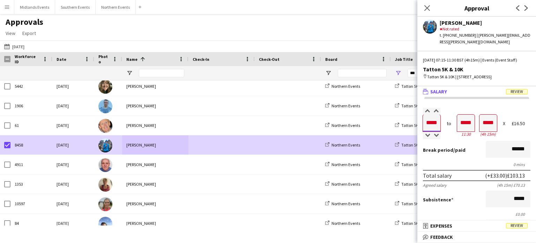 The height and width of the screenshot is (243, 536). I want to click on a: View, so click(10, 33).